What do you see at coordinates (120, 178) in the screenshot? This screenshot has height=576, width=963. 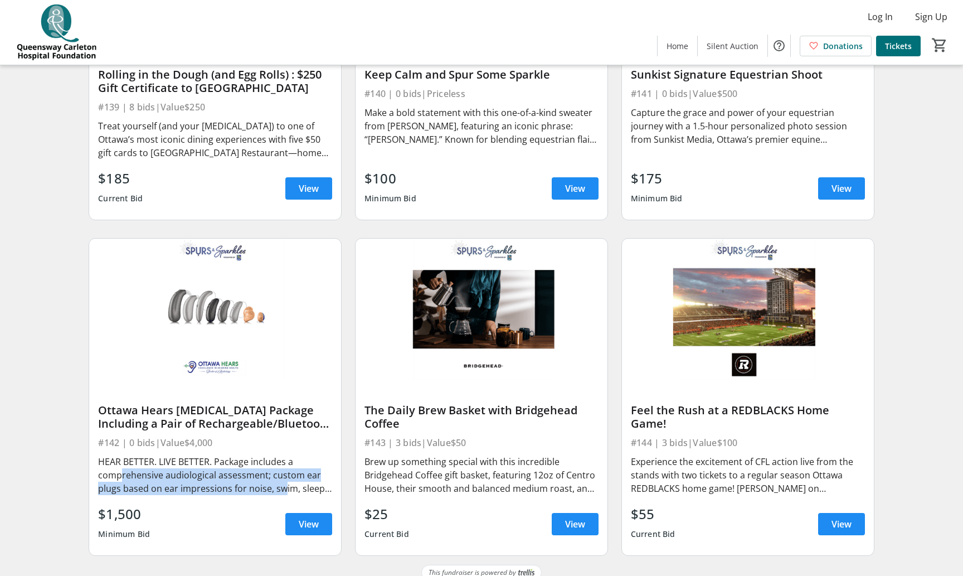 I see `div: $185` at bounding box center [120, 178].